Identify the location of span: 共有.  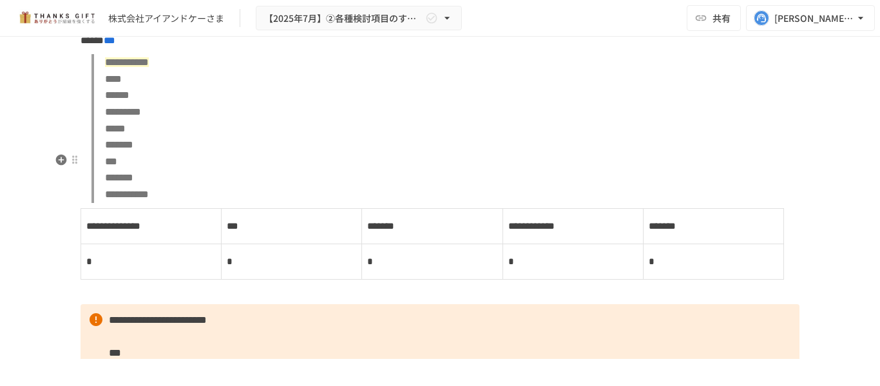
(721, 18).